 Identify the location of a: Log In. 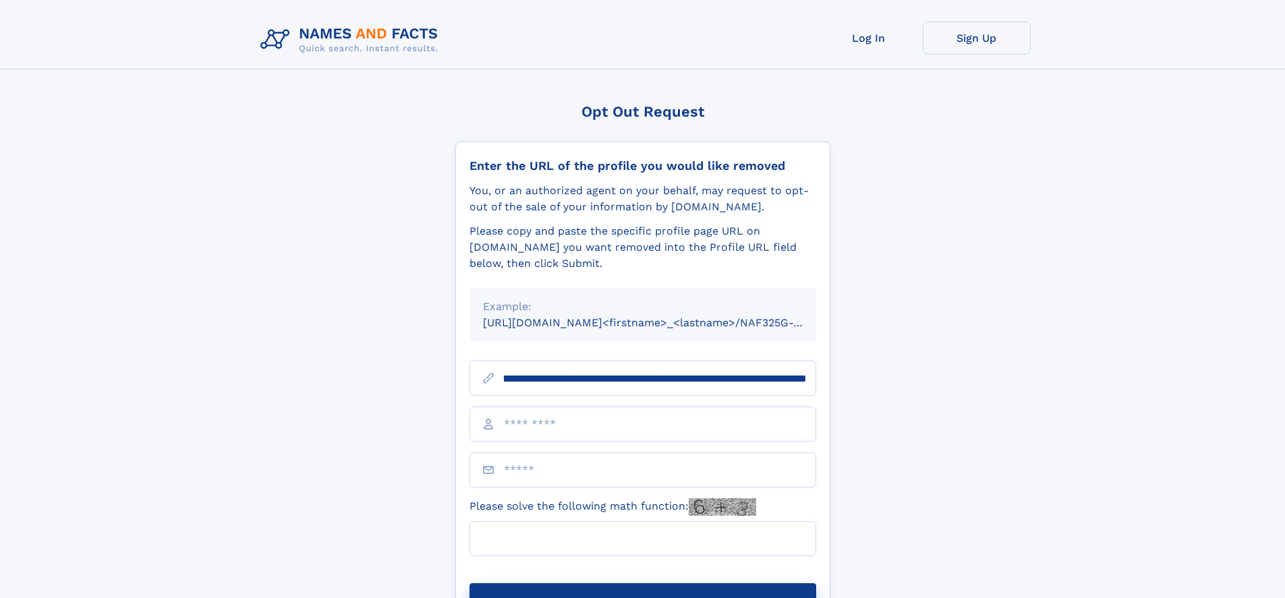
(869, 38).